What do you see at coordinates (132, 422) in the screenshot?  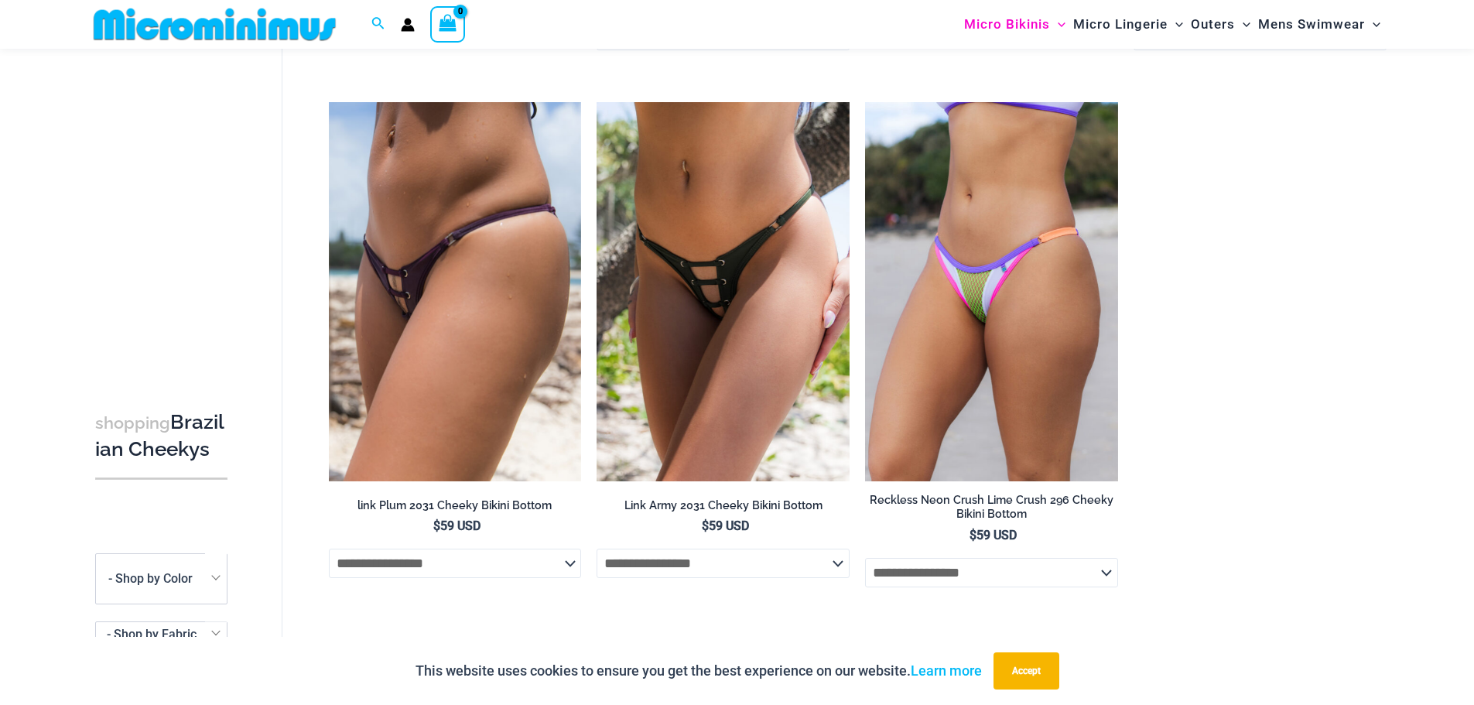 I see `span: shopping` at bounding box center [132, 422].